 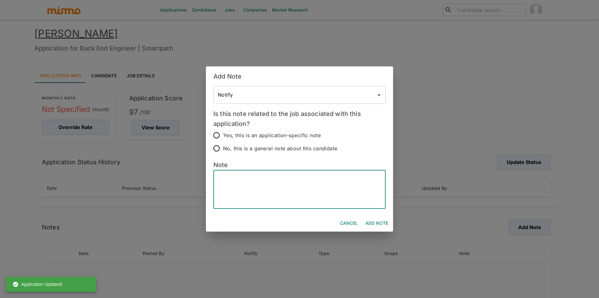 What do you see at coordinates (272, 135) in the screenshot?
I see `span: Yes, this is an application-specific note` at bounding box center [272, 135].